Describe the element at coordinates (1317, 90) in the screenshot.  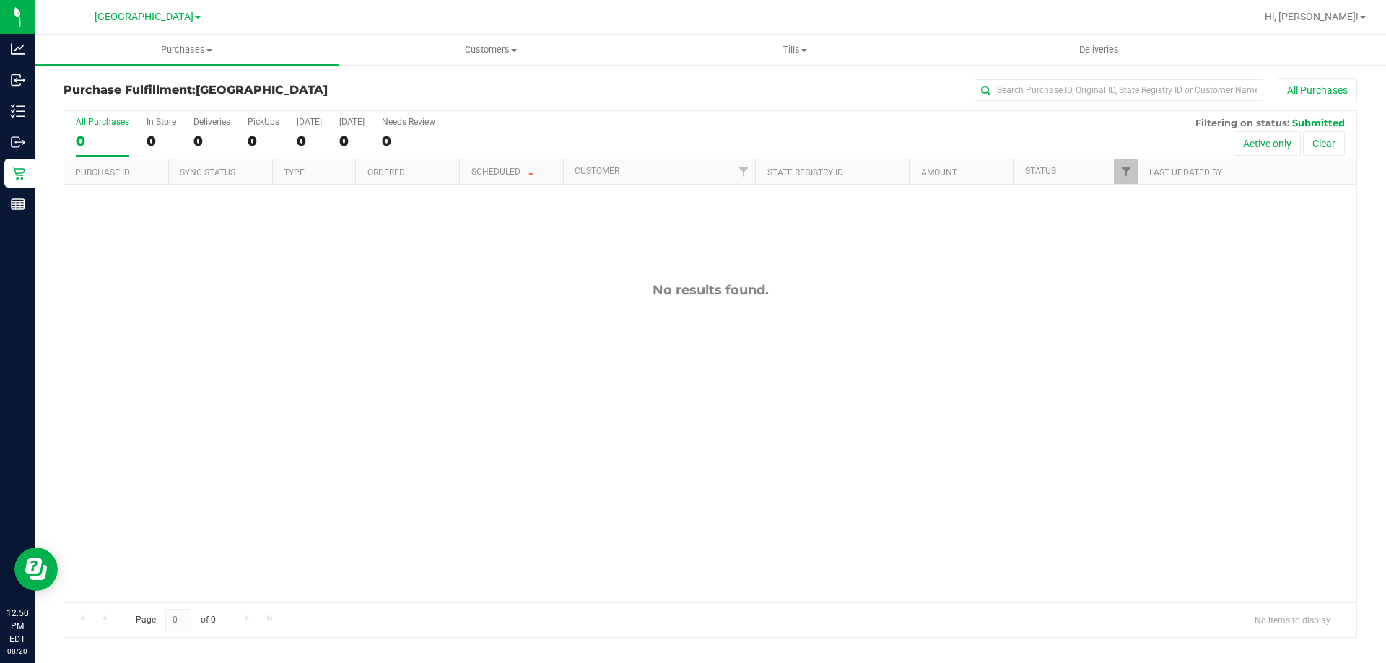
I see `button: All Purchases` at that location.